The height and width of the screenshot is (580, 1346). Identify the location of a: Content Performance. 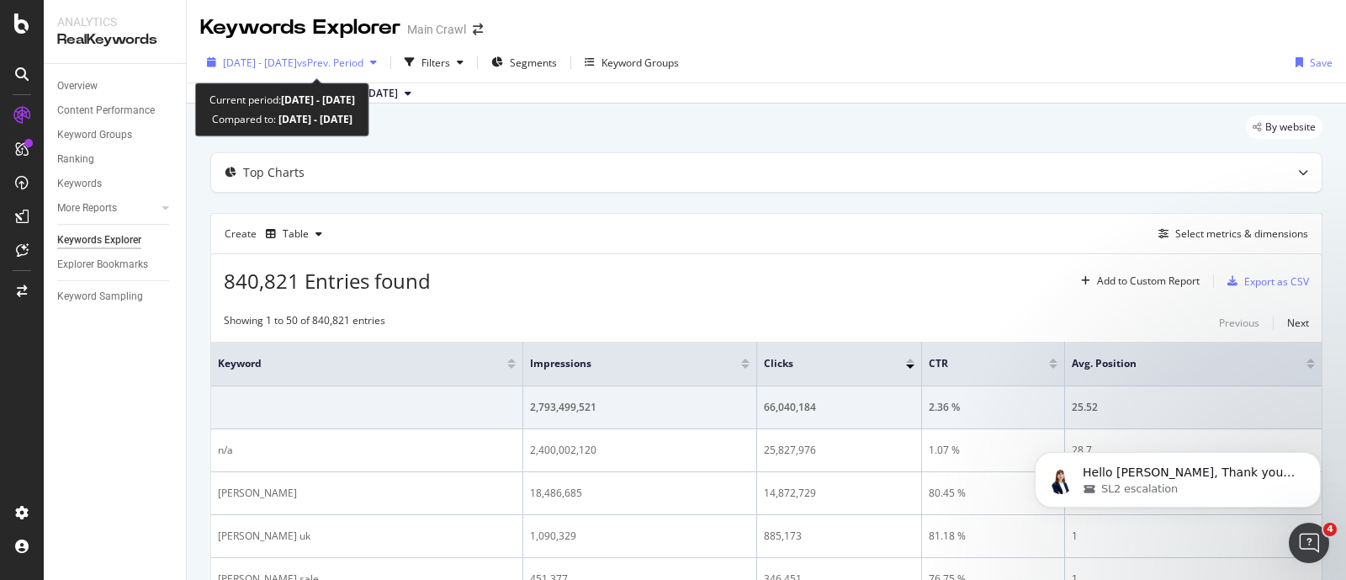
(115, 110).